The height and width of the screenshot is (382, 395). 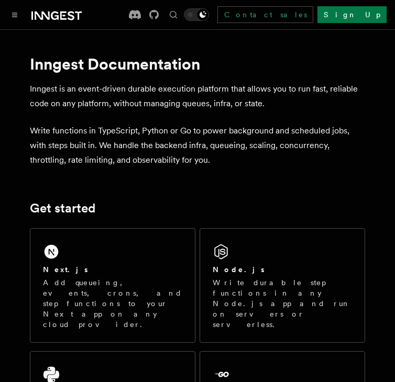 I want to click on h2: Next.js, so click(x=65, y=270).